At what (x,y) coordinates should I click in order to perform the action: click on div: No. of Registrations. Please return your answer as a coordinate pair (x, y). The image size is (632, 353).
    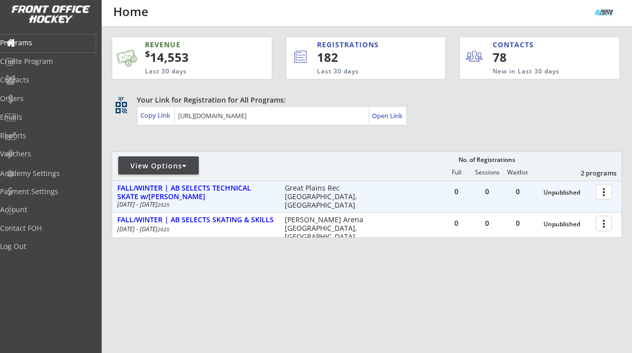
    Looking at the image, I should click on (486, 160).